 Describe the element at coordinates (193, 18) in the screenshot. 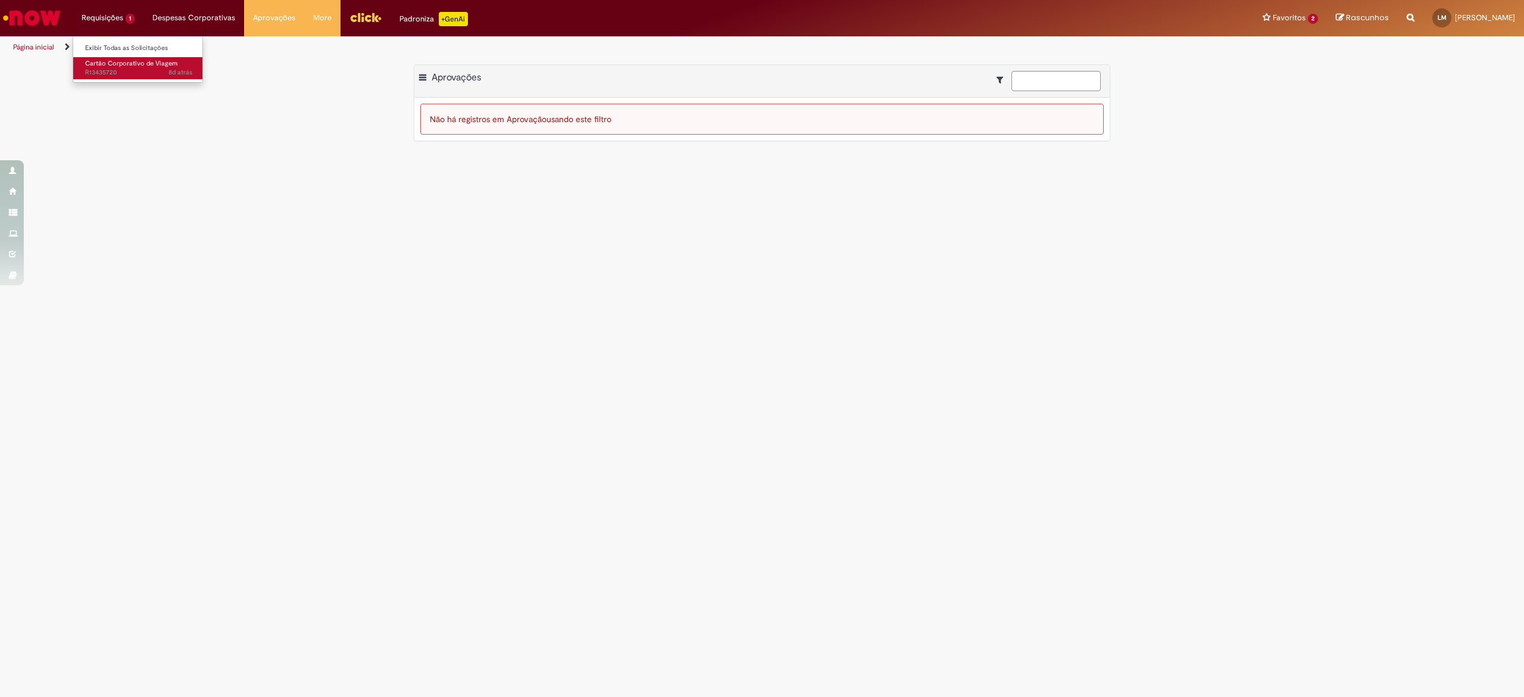

I see `span: Despesas Corporativas` at that location.